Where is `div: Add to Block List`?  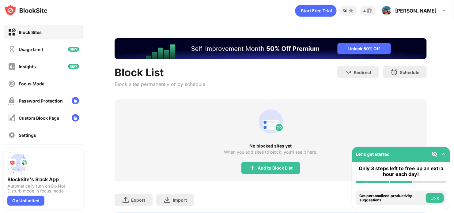
div: Add to Block List is located at coordinates (275, 168).